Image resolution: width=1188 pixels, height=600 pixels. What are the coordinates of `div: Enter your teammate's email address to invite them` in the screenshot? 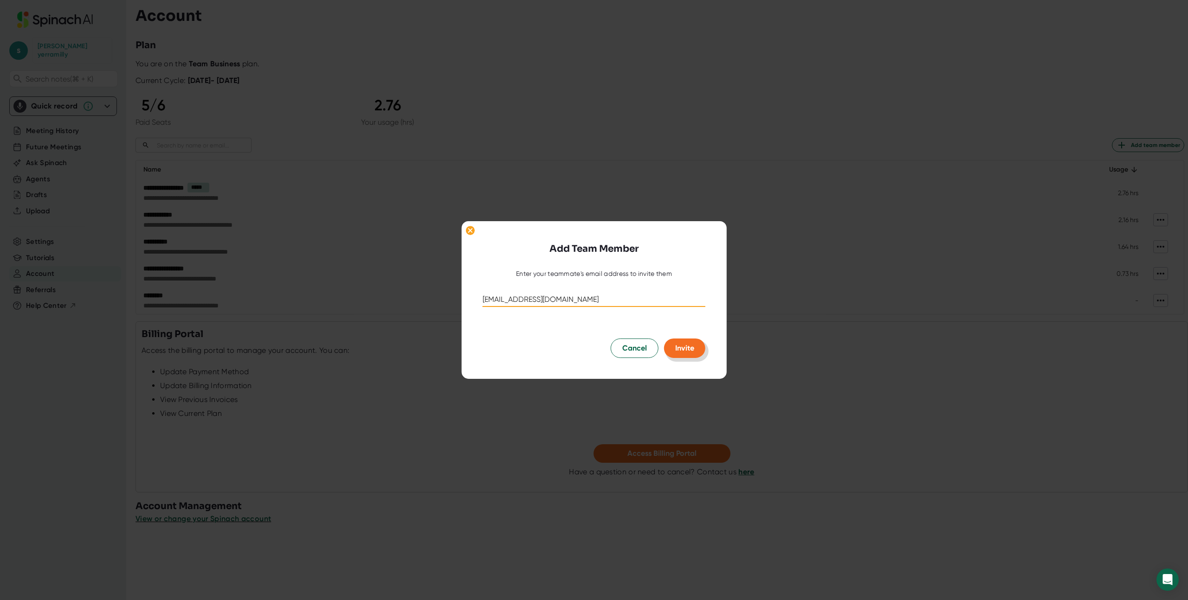 It's located at (594, 274).